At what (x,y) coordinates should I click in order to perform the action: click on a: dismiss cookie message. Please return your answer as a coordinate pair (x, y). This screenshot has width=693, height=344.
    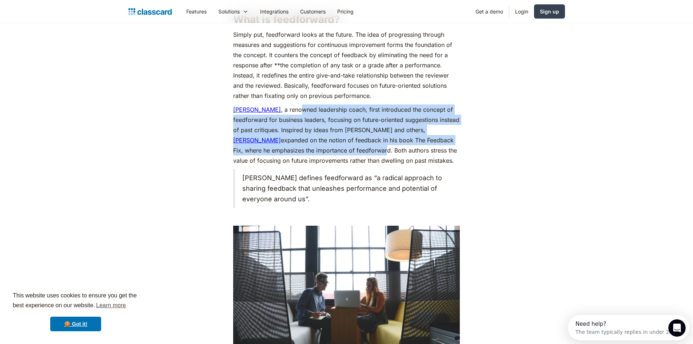
    Looking at the image, I should click on (76, 324).